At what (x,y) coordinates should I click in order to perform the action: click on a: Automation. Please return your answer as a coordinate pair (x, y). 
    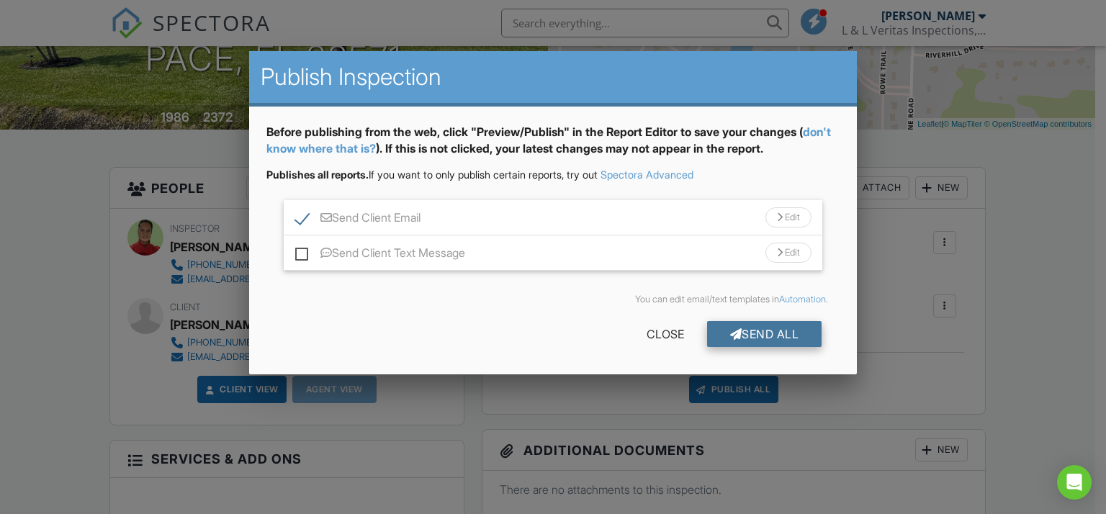
    Looking at the image, I should click on (802, 299).